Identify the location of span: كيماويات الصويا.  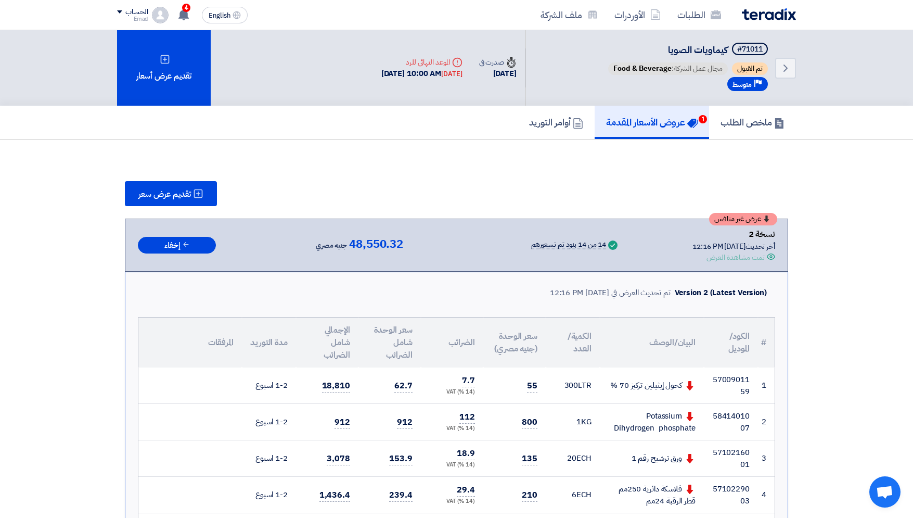
(698, 49).